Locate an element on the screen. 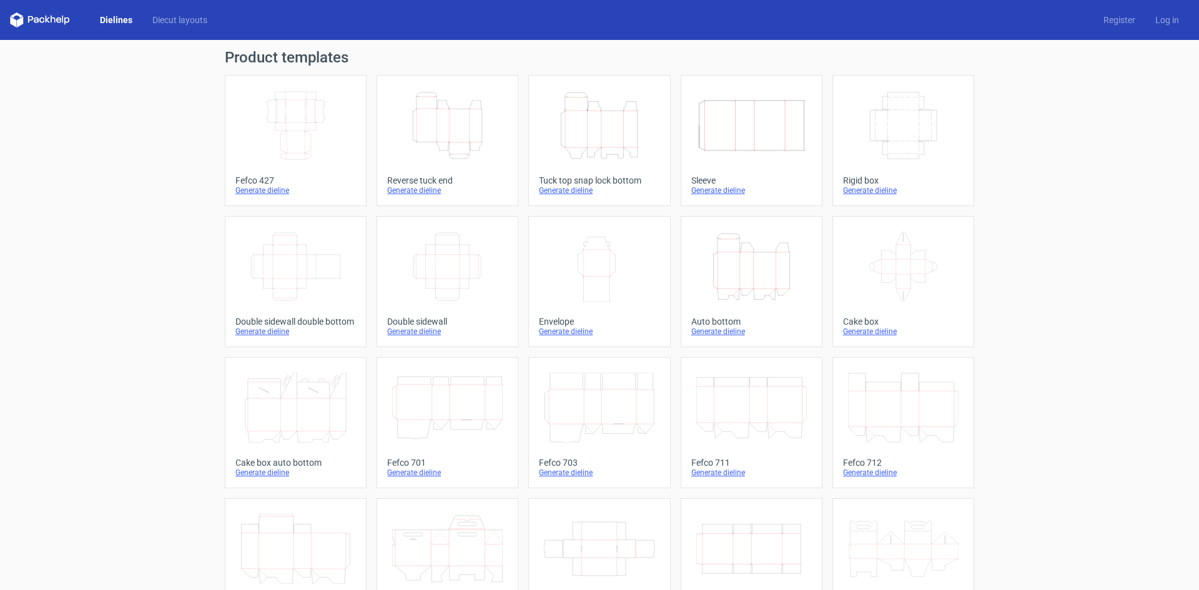 The image size is (1199, 590). div: Double sidewall double bottom is located at coordinates (295, 322).